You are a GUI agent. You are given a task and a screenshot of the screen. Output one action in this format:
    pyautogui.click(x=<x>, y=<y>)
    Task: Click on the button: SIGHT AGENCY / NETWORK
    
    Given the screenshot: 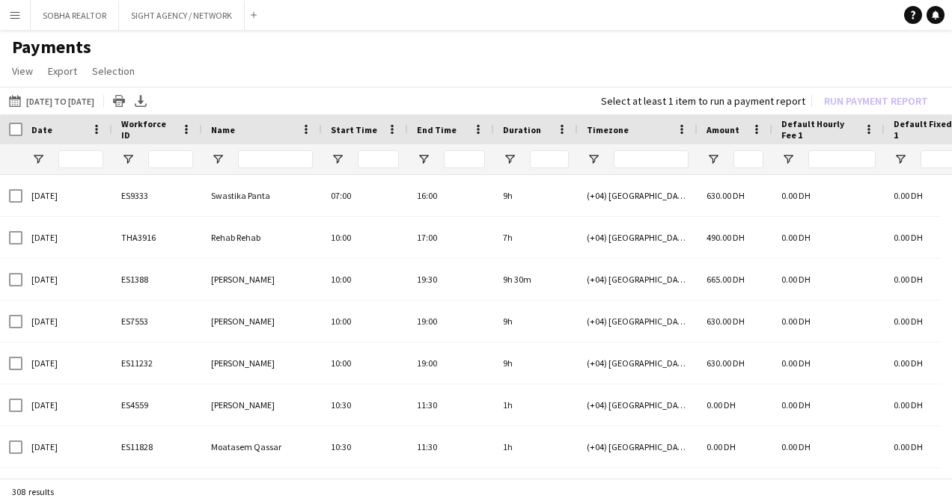 What is the action you would take?
    pyautogui.click(x=182, y=15)
    